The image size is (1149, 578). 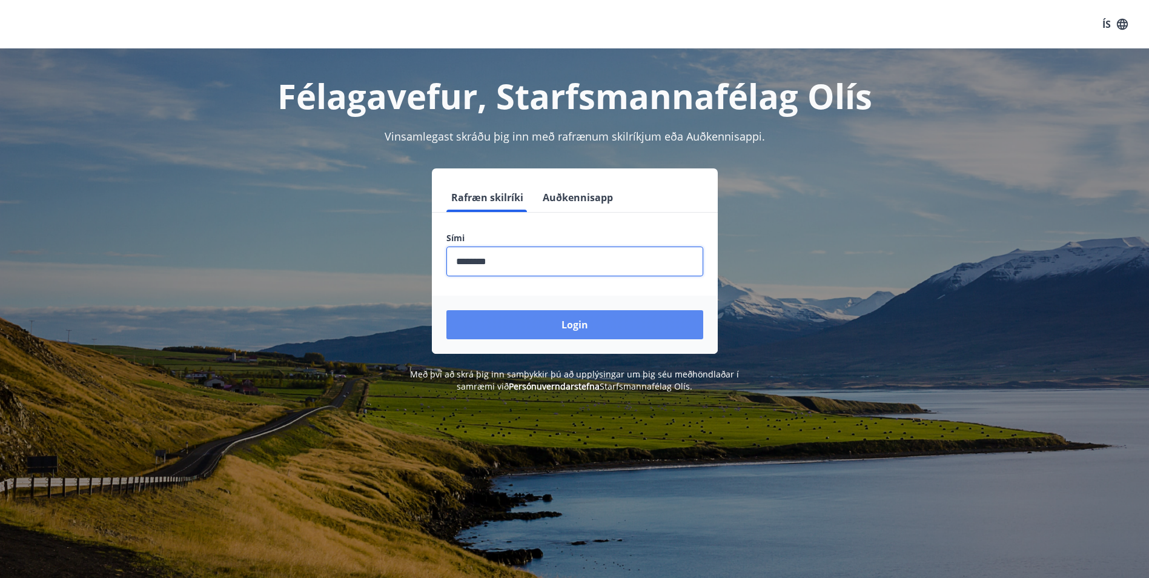 What do you see at coordinates (575, 325) in the screenshot?
I see `button: Login` at bounding box center [575, 325].